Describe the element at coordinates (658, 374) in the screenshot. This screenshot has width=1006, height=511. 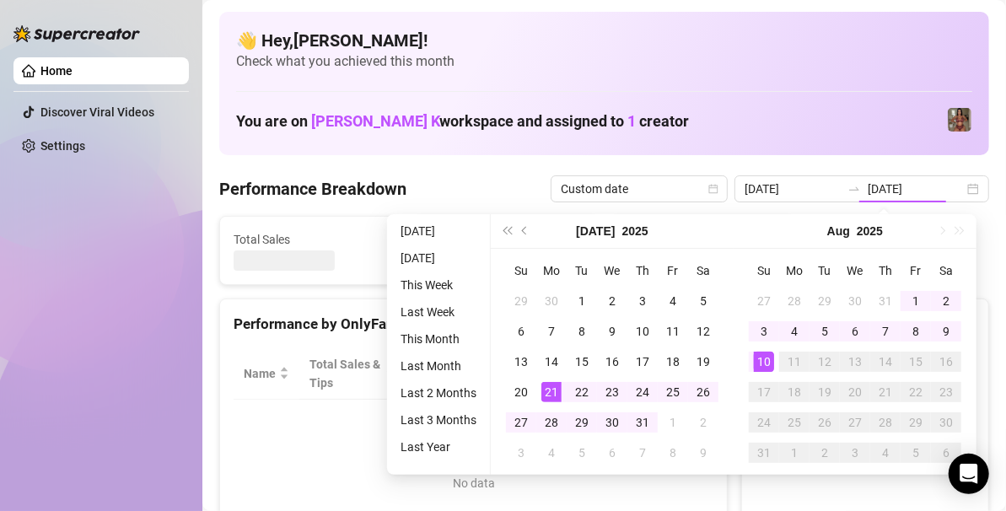
I see `th: Chat Conversion` at that location.